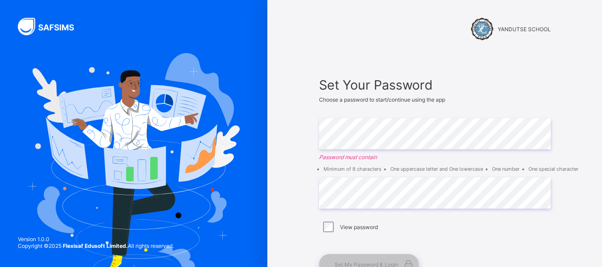 This screenshot has width=602, height=267. I want to click on span: Version 1.0.0, so click(96, 239).